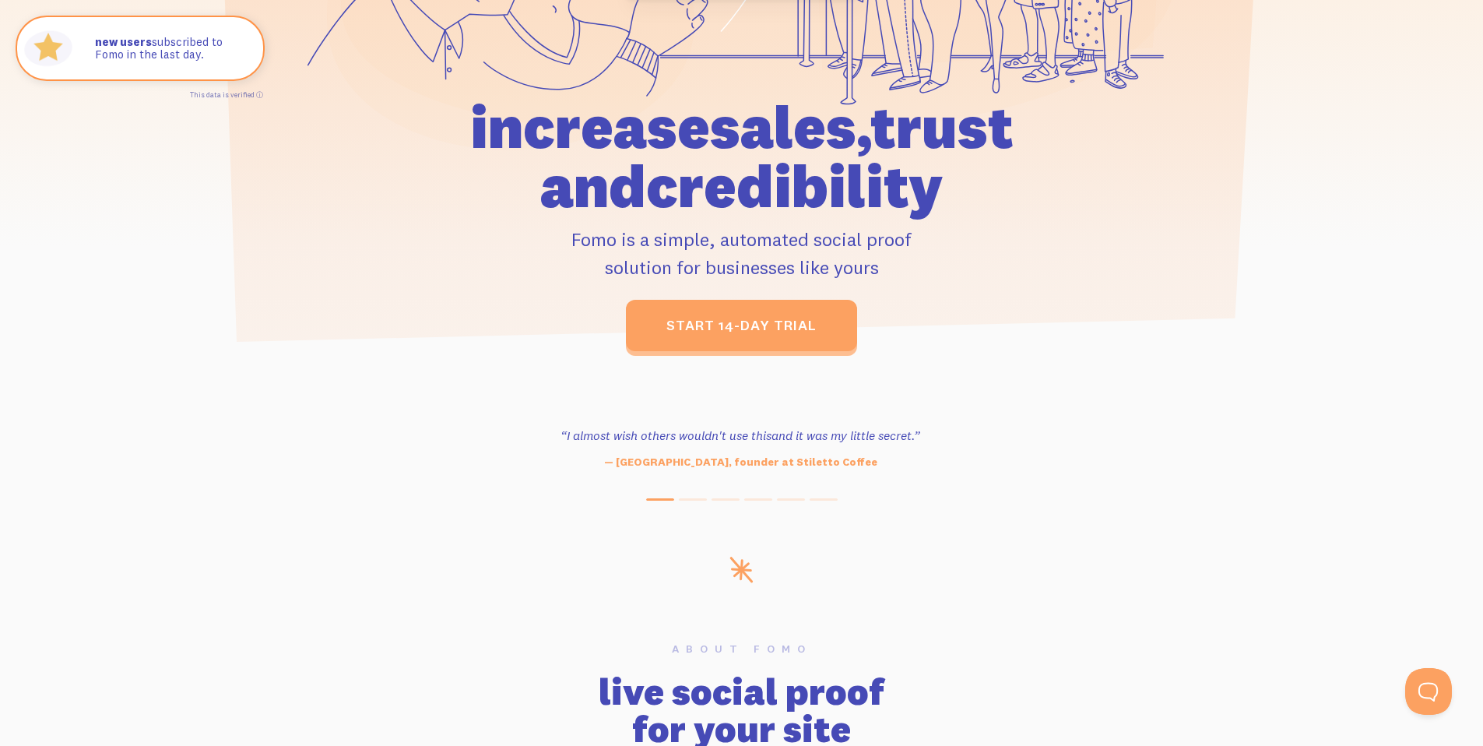 The width and height of the screenshot is (1483, 746). I want to click on p: Fomo is a simple, automated social proof solution for businesses like yours, so click(742, 253).